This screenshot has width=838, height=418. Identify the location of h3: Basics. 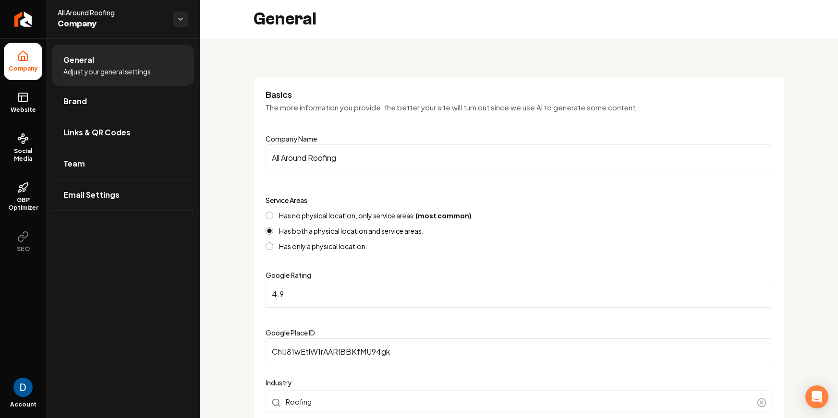
(519, 95).